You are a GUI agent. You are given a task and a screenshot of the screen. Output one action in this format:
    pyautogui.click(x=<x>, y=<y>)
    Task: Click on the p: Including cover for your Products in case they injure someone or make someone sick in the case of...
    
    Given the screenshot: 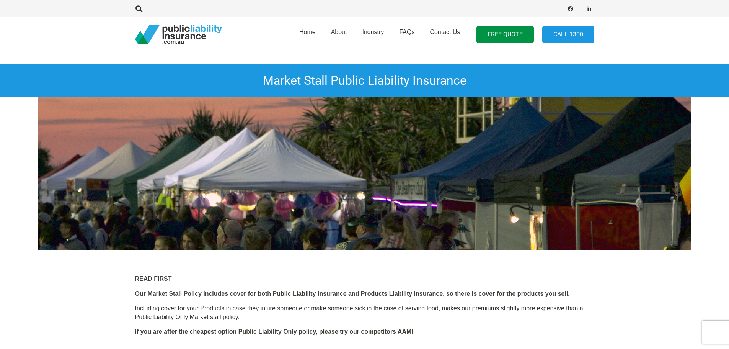 What is the action you would take?
    pyautogui.click(x=365, y=312)
    